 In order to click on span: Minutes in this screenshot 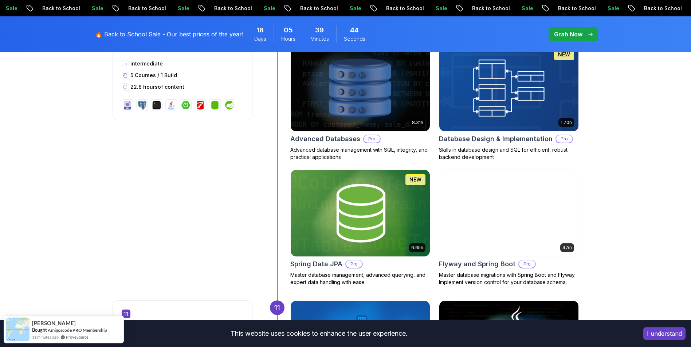, I will do `click(319, 39)`.